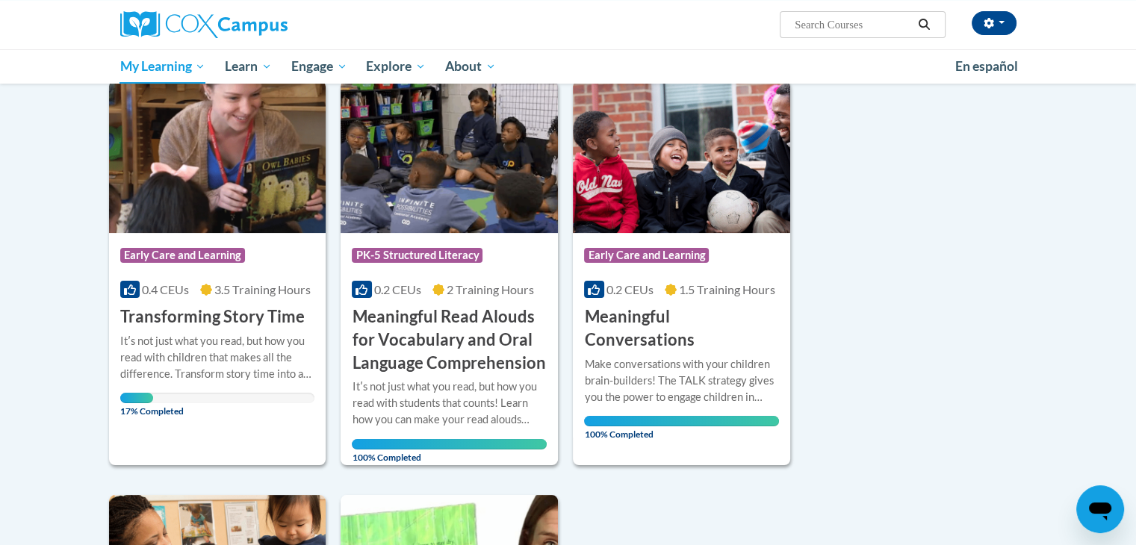 The height and width of the screenshot is (545, 1136). Describe the element at coordinates (217, 358) in the screenshot. I see `div: Itʹs not just what you read, but how you read with children that makes all the difference. Transf...` at that location.